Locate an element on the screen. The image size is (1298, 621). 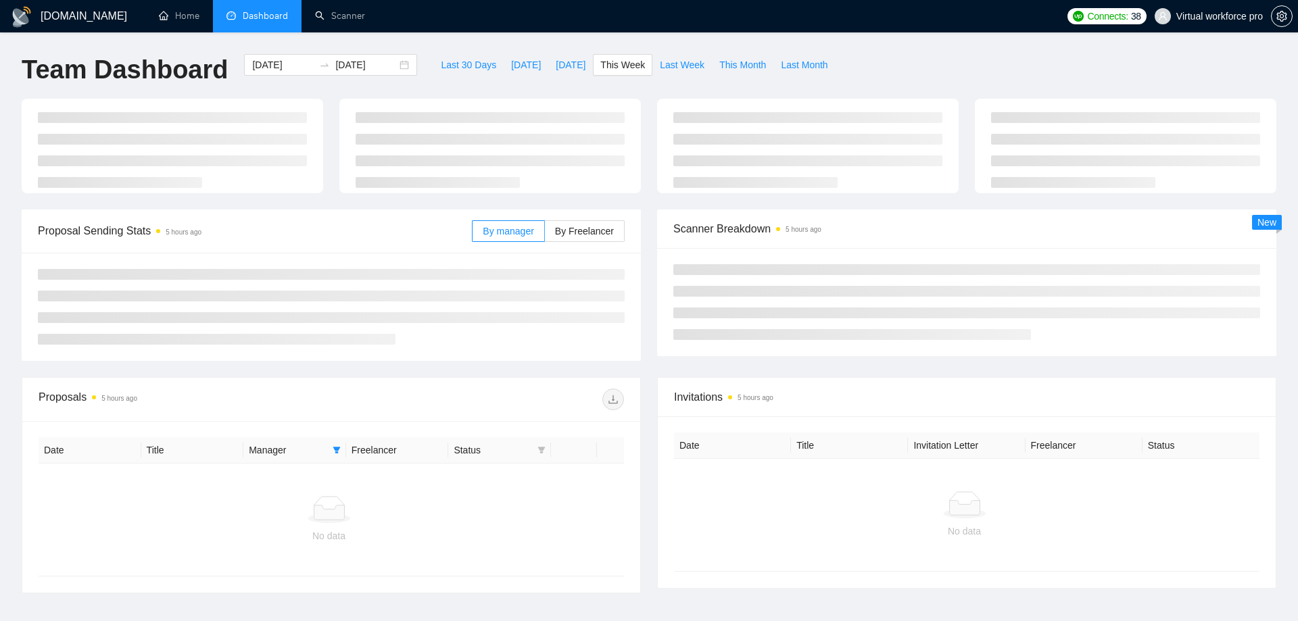
span: to is located at coordinates (324, 65).